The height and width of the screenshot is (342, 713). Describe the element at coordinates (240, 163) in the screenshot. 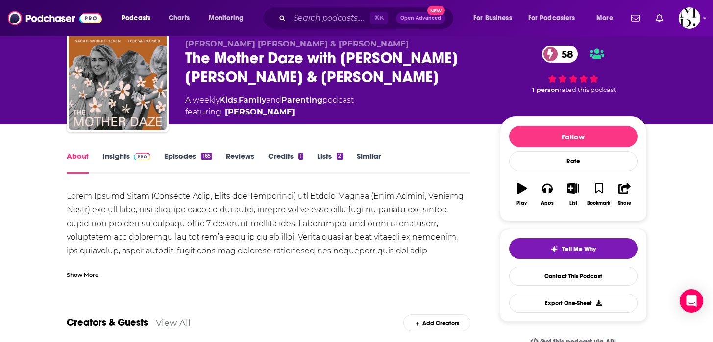

I see `a: Reviews` at that location.